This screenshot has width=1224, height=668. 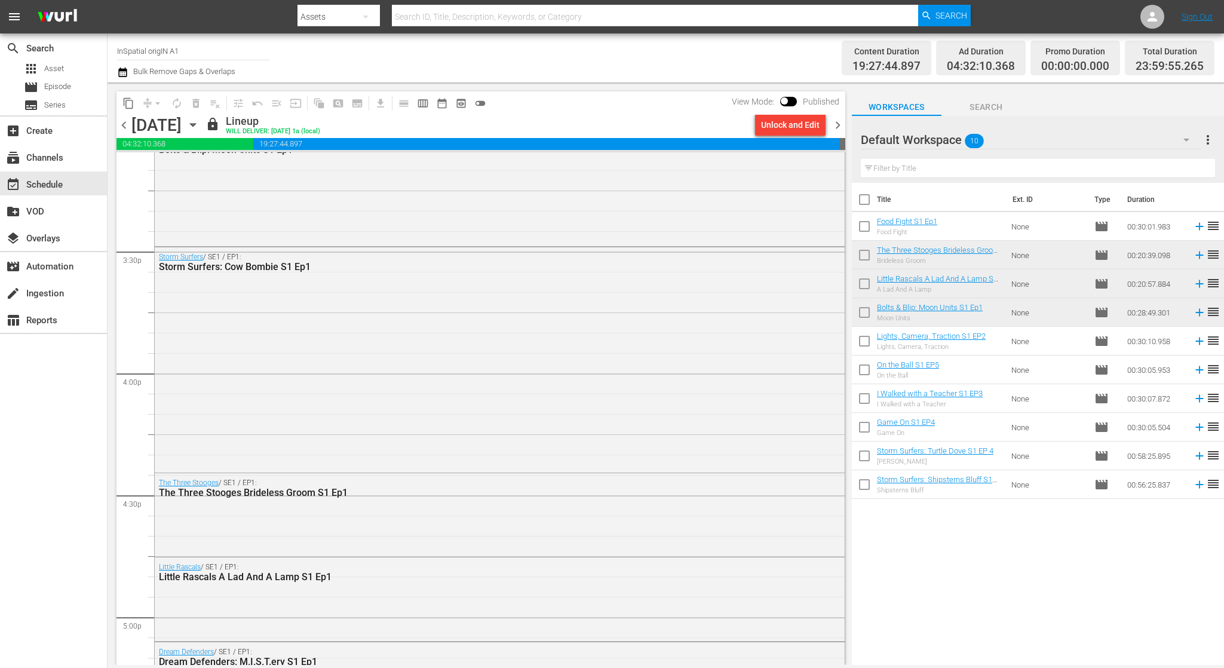 What do you see at coordinates (1155, 255) in the screenshot?
I see `td: 00:20:39.098` at bounding box center [1155, 255].